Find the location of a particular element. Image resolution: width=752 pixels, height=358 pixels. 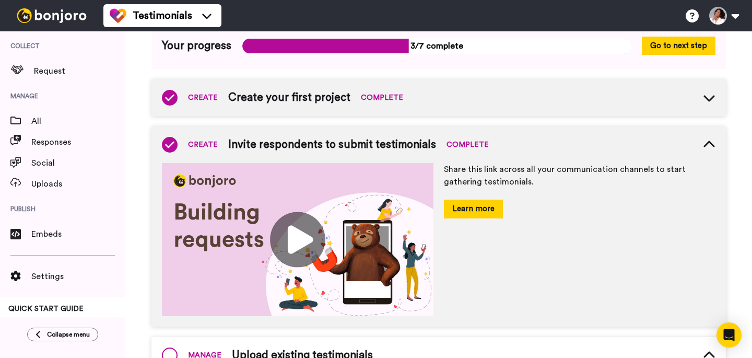

img: bj-logo-header-white.svg is located at coordinates (52, 16).